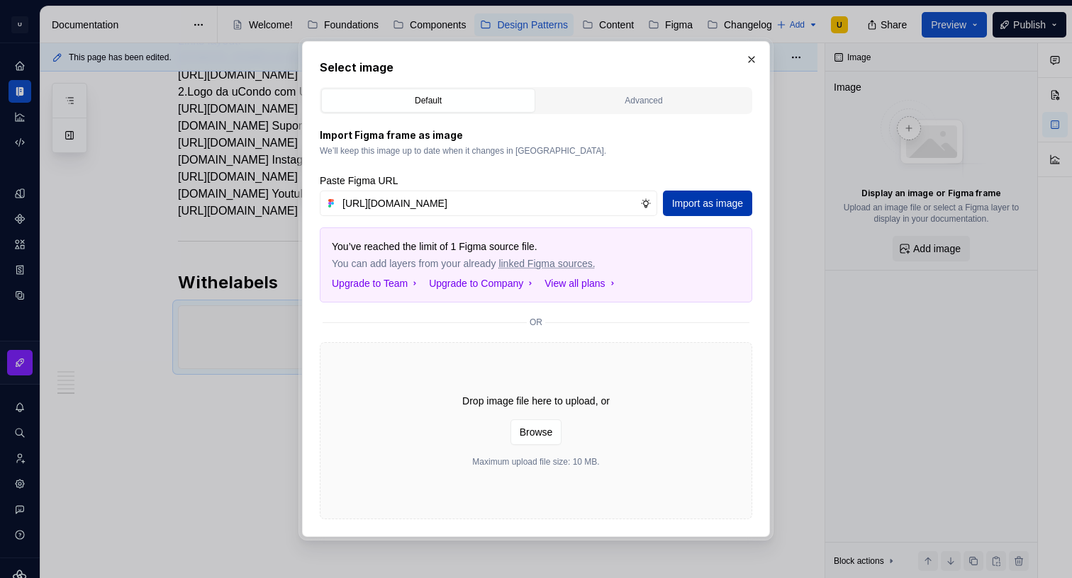 The image size is (1072, 578). Describe the element at coordinates (486, 264) in the screenshot. I see `span: You can add layers from your already` at that location.